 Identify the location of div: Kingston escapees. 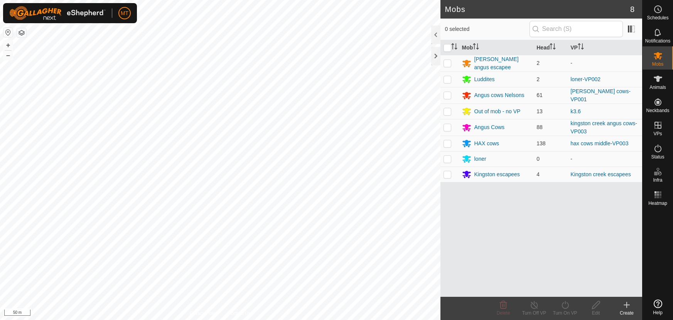
(497, 174).